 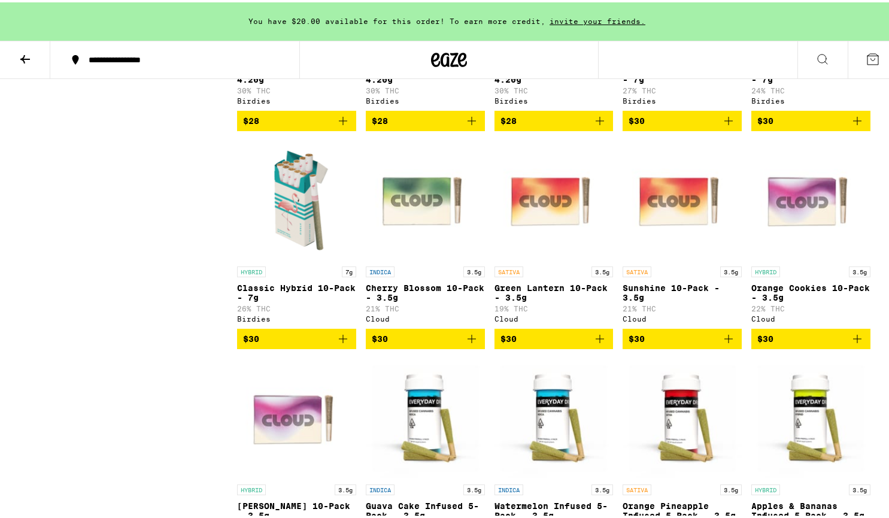 What do you see at coordinates (810, 88) in the screenshot?
I see `p: 24% THC` at bounding box center [810, 88].